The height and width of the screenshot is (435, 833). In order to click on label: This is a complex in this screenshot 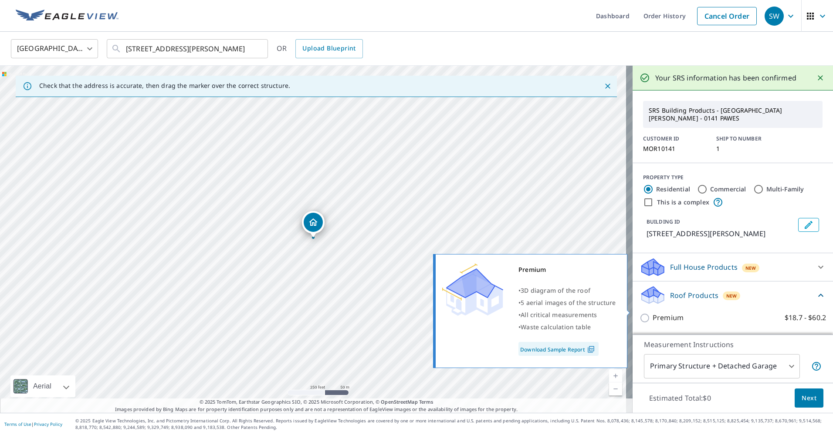, I will do `click(683, 202)`.